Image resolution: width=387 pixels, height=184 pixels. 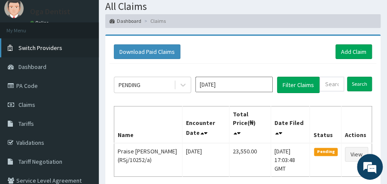 I want to click on span: Claims, so click(x=27, y=104).